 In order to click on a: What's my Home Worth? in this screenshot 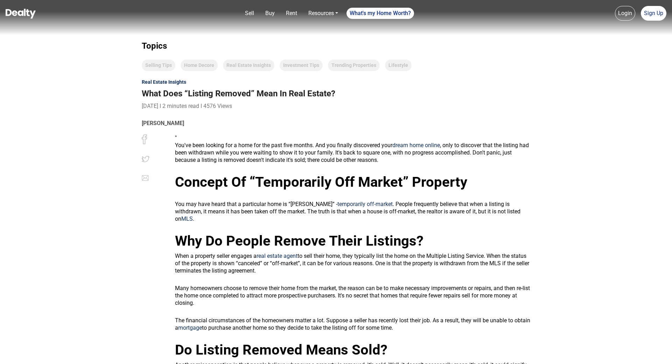, I will do `click(380, 13)`.